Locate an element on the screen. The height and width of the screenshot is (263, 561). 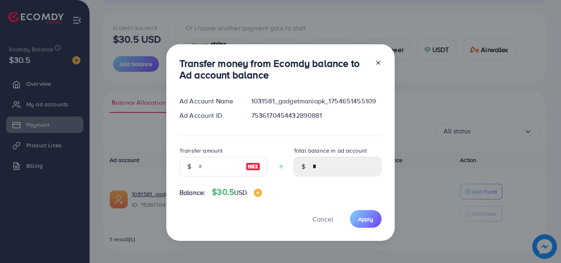
button: Cancel is located at coordinates (323, 219).